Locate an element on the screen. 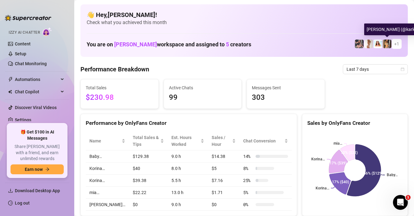 This screenshot has height=216, width=414. span: arrow-right is located at coordinates (47, 170).